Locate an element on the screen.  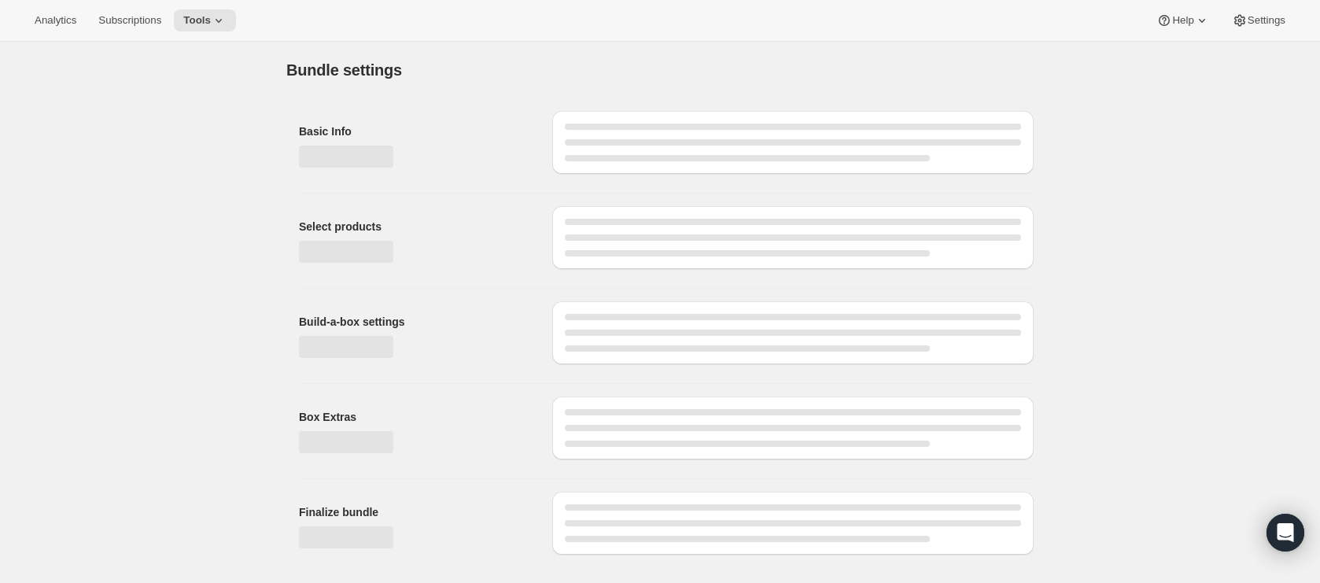
h2: Finalize bundle is located at coordinates (413, 512).